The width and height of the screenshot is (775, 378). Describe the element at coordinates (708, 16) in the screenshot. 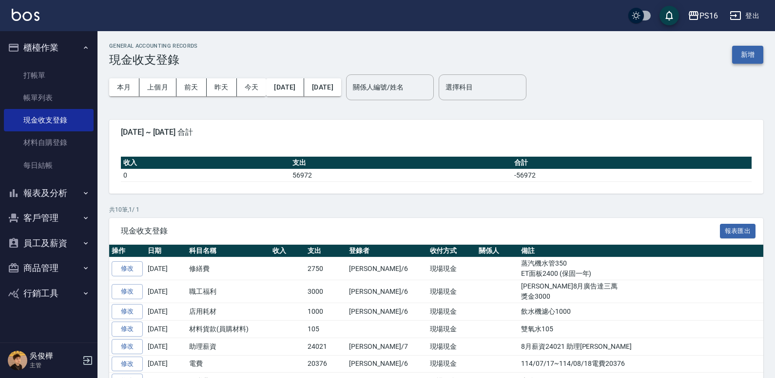

I see `div: PS16` at that location.